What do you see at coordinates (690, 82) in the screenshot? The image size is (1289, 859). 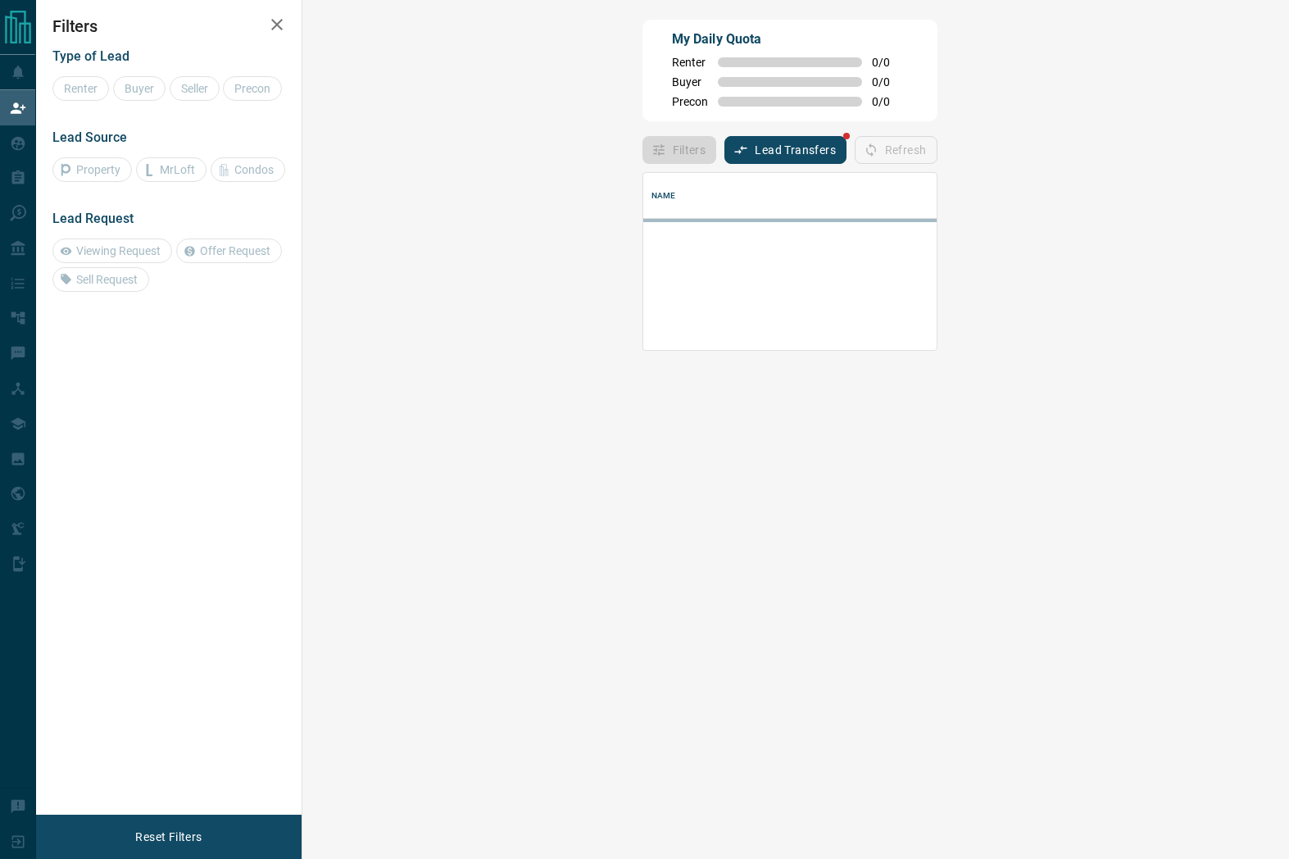 I see `span: Buyer` at bounding box center [690, 82].